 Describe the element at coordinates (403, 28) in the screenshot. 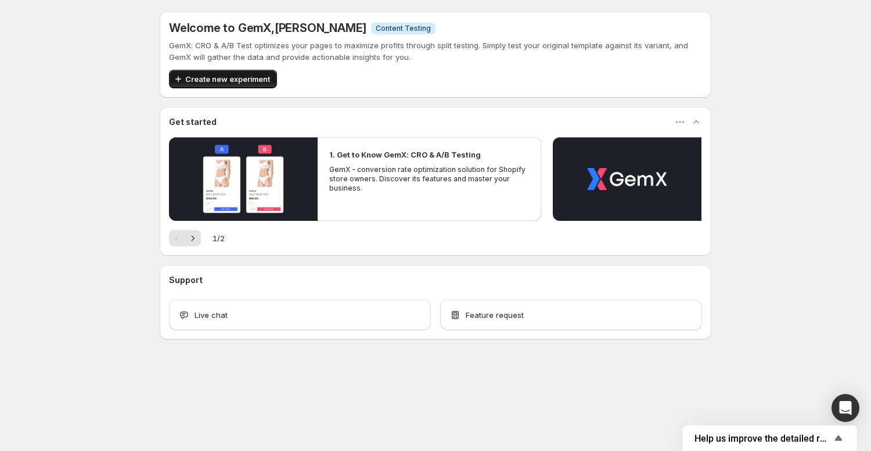

I see `span: Content Testing` at that location.